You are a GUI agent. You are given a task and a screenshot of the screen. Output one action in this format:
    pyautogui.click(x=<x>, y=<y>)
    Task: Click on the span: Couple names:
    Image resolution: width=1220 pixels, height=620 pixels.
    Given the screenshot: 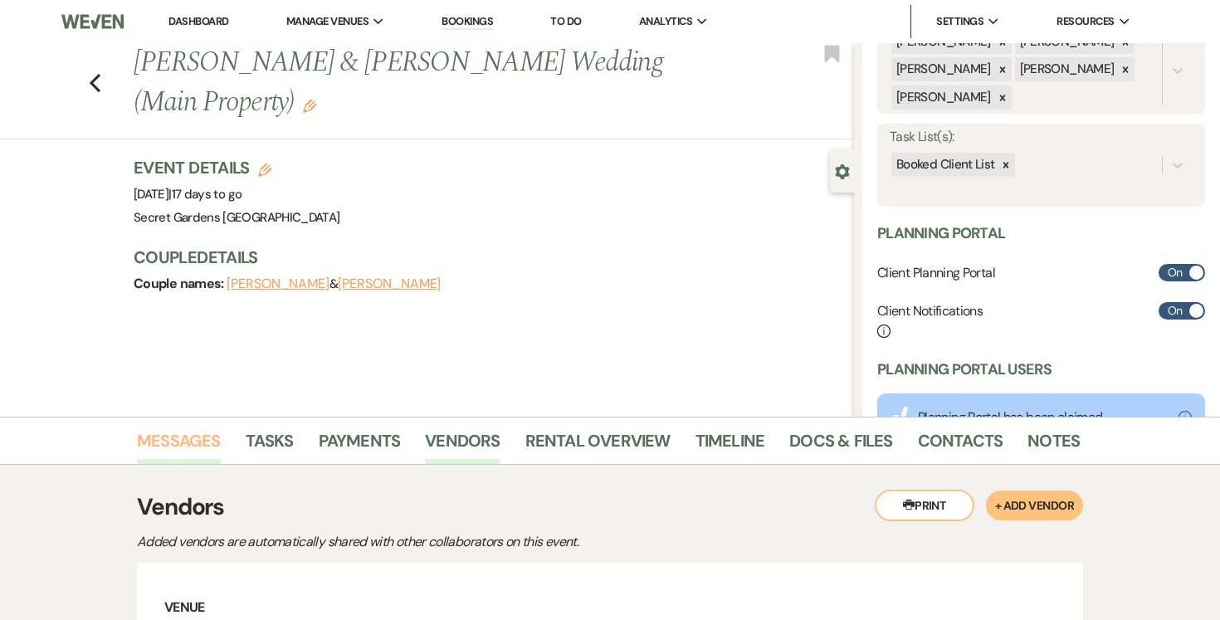 What is the action you would take?
    pyautogui.click(x=180, y=283)
    